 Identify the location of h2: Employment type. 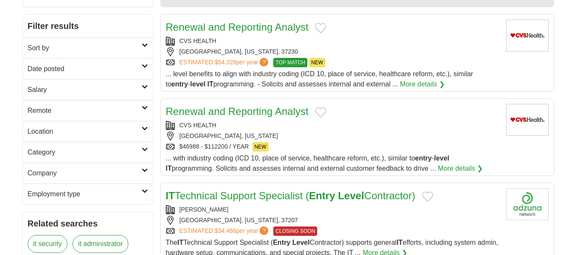
(84, 194).